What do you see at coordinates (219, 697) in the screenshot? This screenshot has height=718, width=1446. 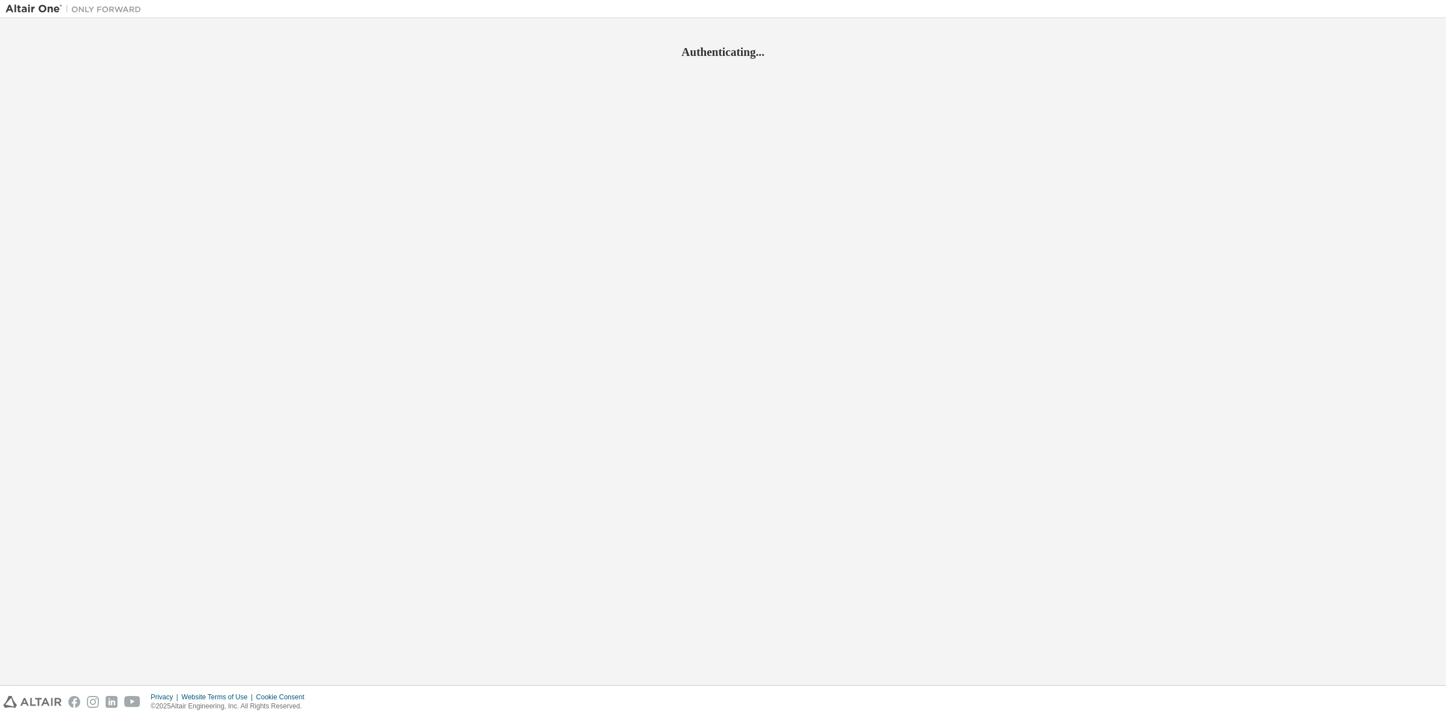 I see `div: Website Terms of Use` at bounding box center [219, 697].